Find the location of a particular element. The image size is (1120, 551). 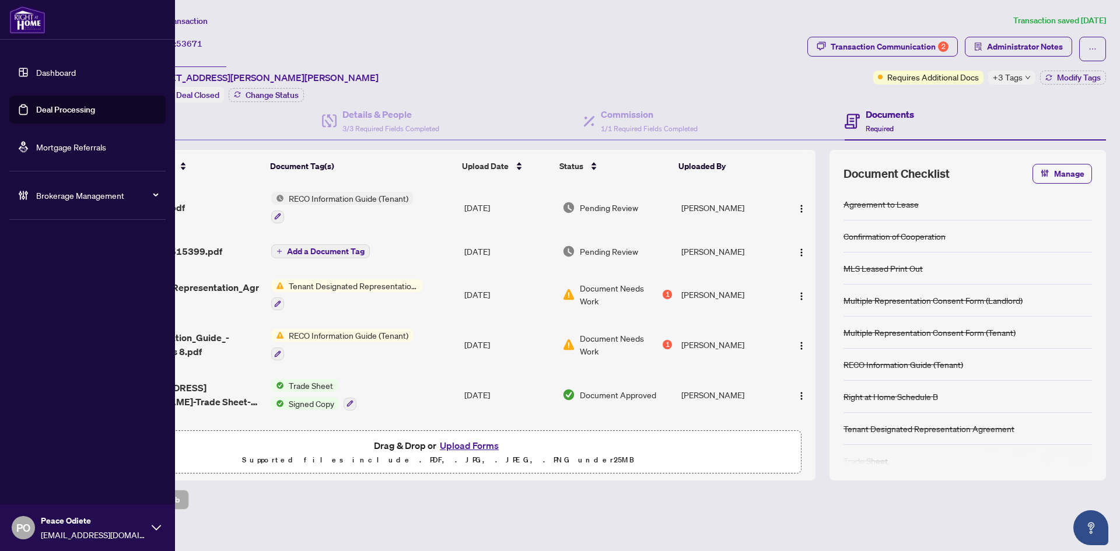

th: Upload Date is located at coordinates (506, 166).